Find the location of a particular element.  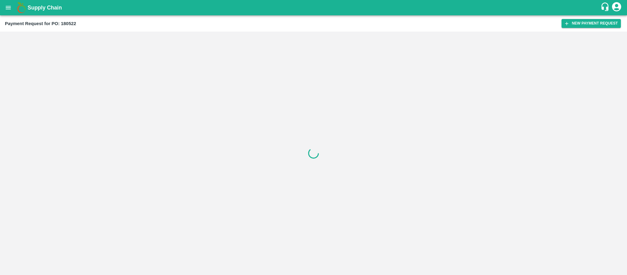

button: New Payment Request is located at coordinates (591, 23).